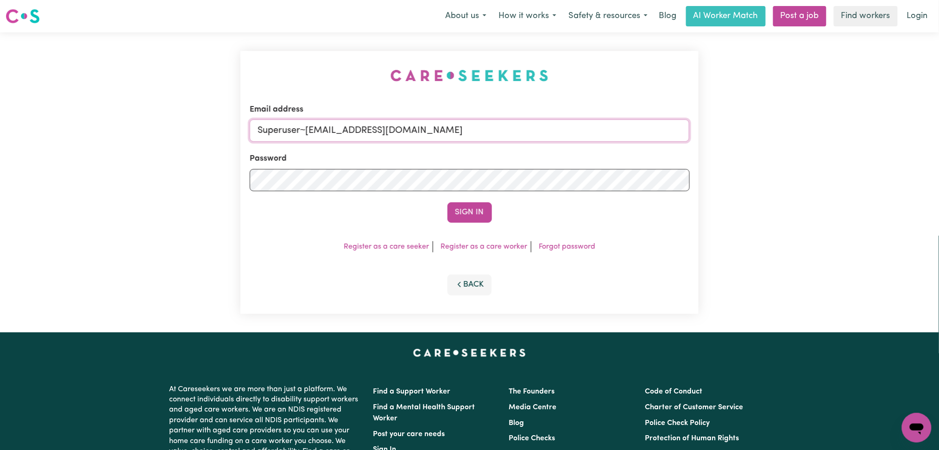  Describe the element at coordinates (677, 423) in the screenshot. I see `a: Police Check Policy` at that location.